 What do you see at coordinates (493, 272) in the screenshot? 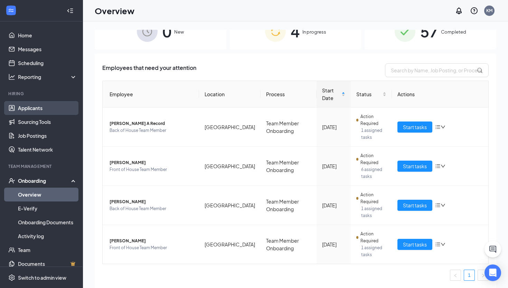
I see `div: Open Intercom Messenger` at bounding box center [493, 272].